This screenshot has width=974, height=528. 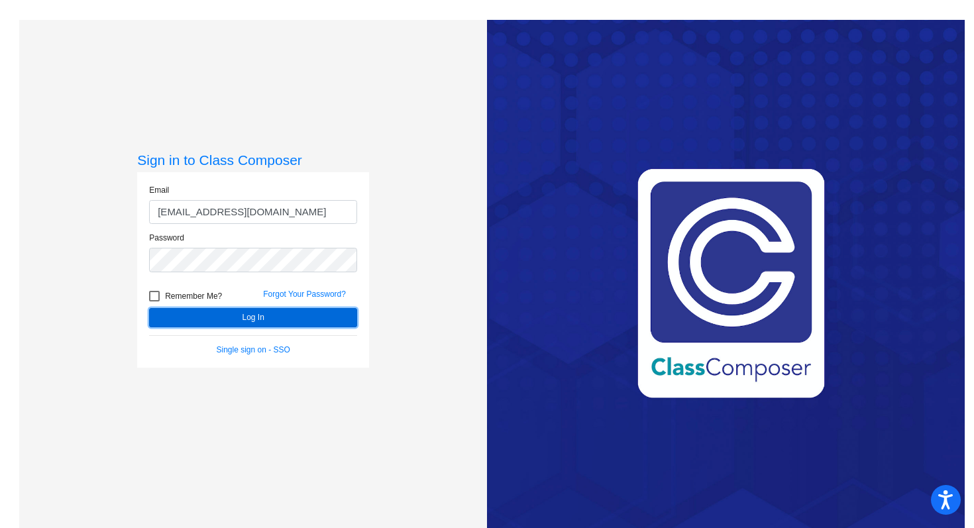 I want to click on label: Password, so click(x=166, y=238).